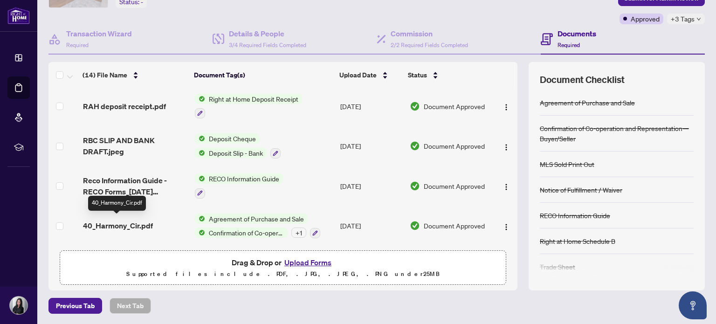  I want to click on span: Drag & Drop orUpload FormsSupported files include .PDF, .JPG, .JPEG, .PNG under25MB, so click(283, 268).